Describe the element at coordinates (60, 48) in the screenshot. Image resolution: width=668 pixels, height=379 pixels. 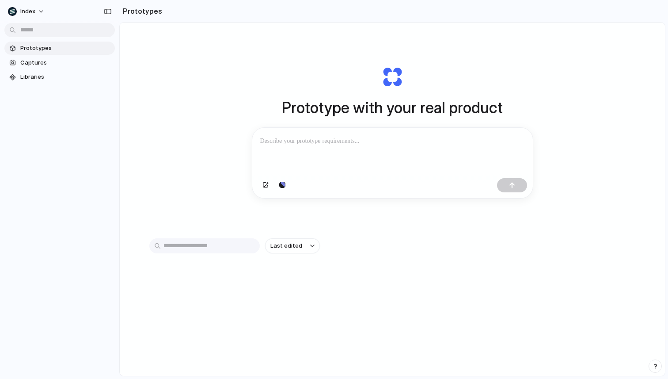
I see `a: Prototypes` at that location.